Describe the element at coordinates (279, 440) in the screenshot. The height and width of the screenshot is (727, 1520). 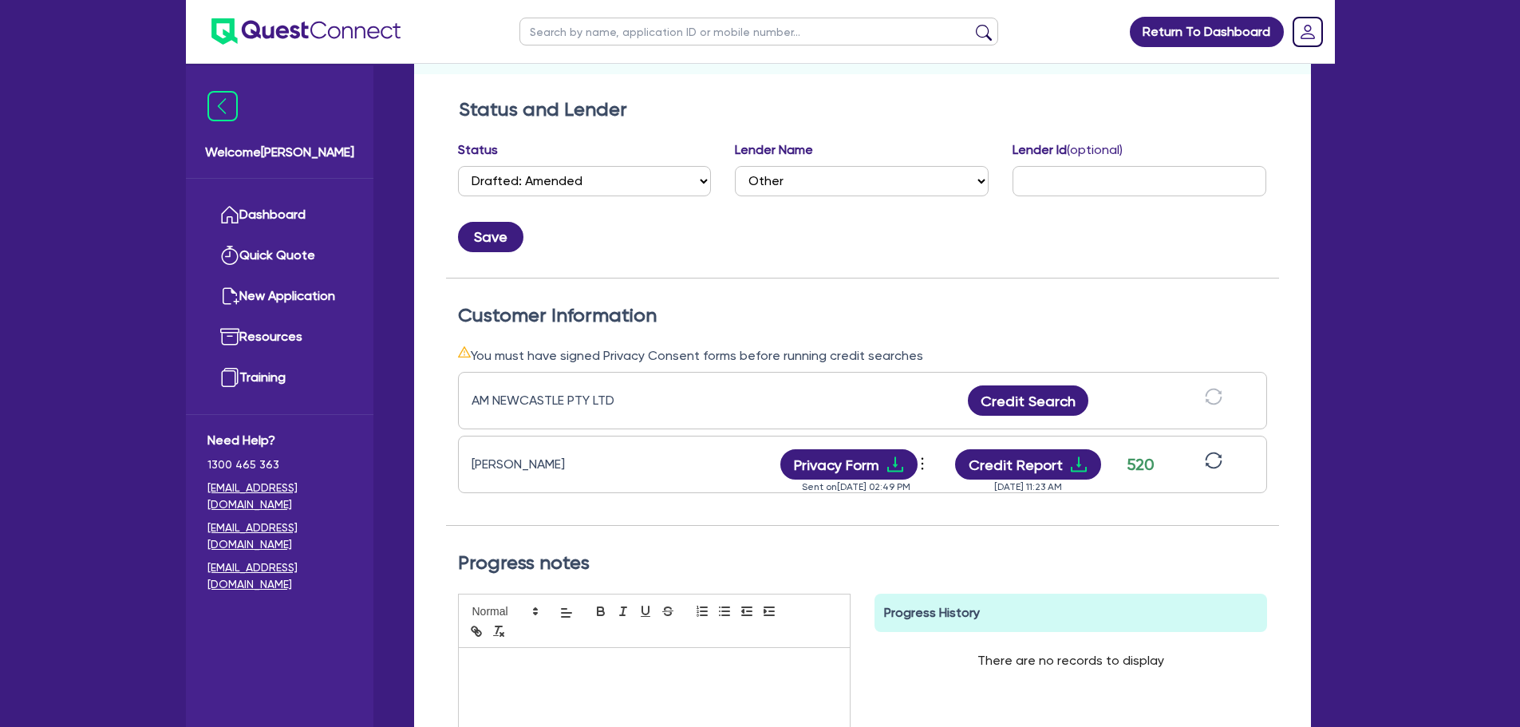
I see `span: Need Help?` at that location.